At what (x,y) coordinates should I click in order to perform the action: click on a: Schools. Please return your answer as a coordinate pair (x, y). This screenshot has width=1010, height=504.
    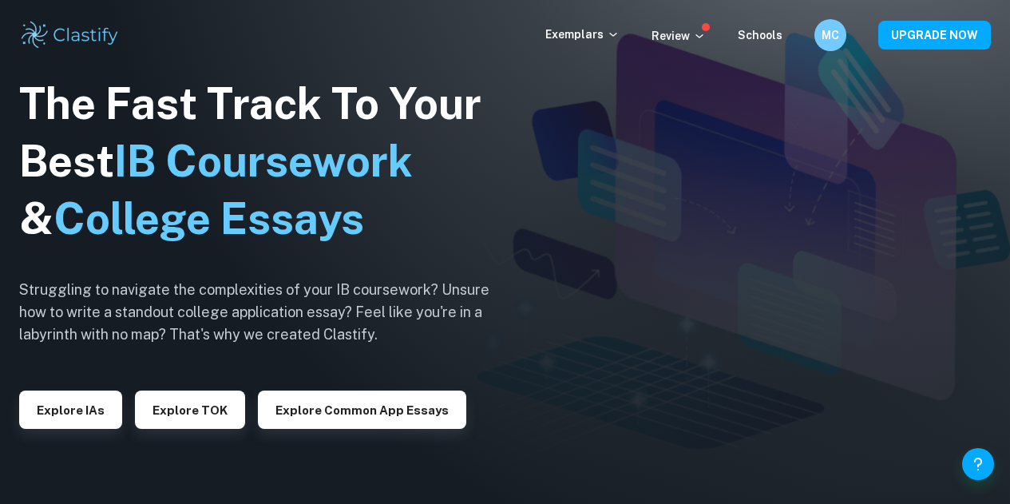
    Looking at the image, I should click on (760, 35).